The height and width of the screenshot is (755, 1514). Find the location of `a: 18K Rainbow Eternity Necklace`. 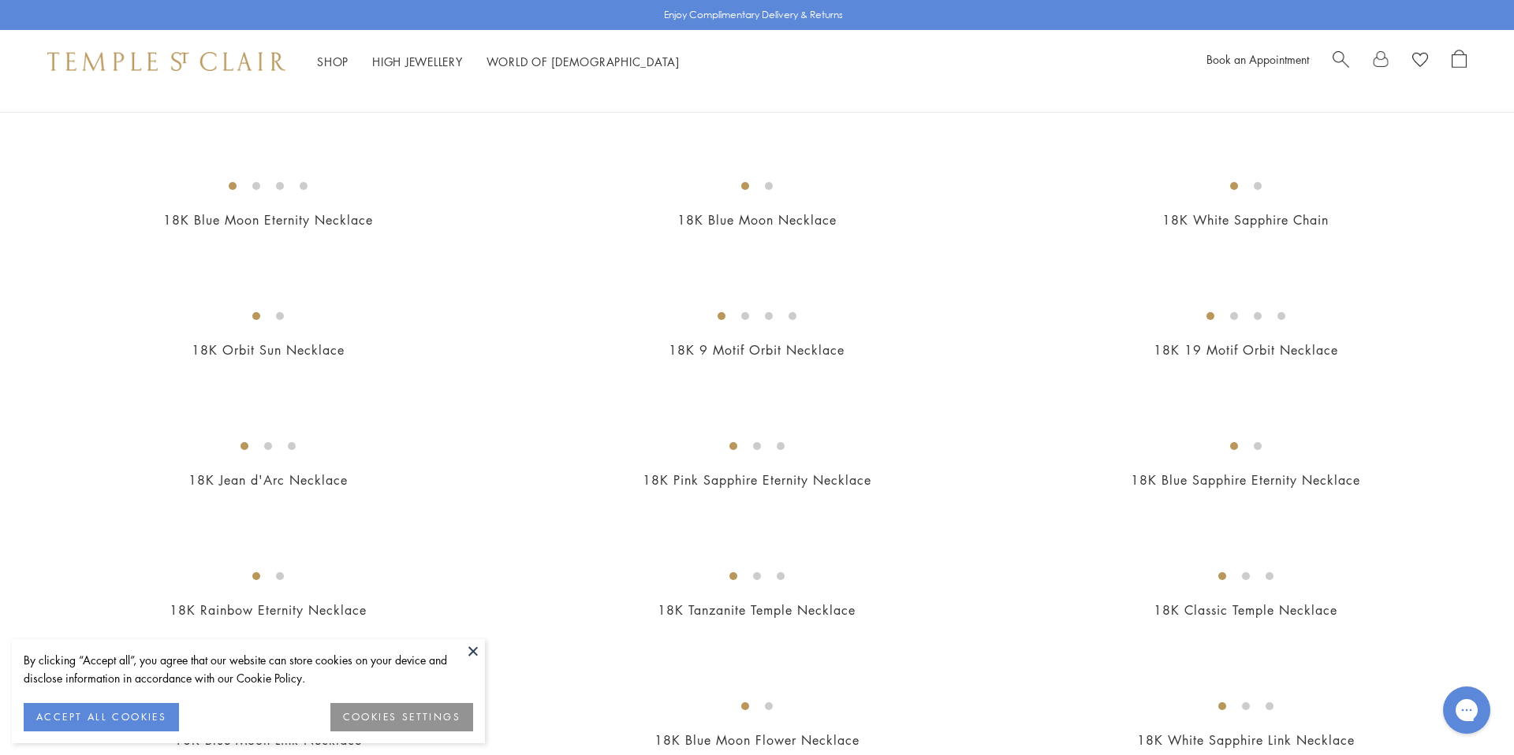

a: 18K Rainbow Eternity Necklace is located at coordinates (268, 610).